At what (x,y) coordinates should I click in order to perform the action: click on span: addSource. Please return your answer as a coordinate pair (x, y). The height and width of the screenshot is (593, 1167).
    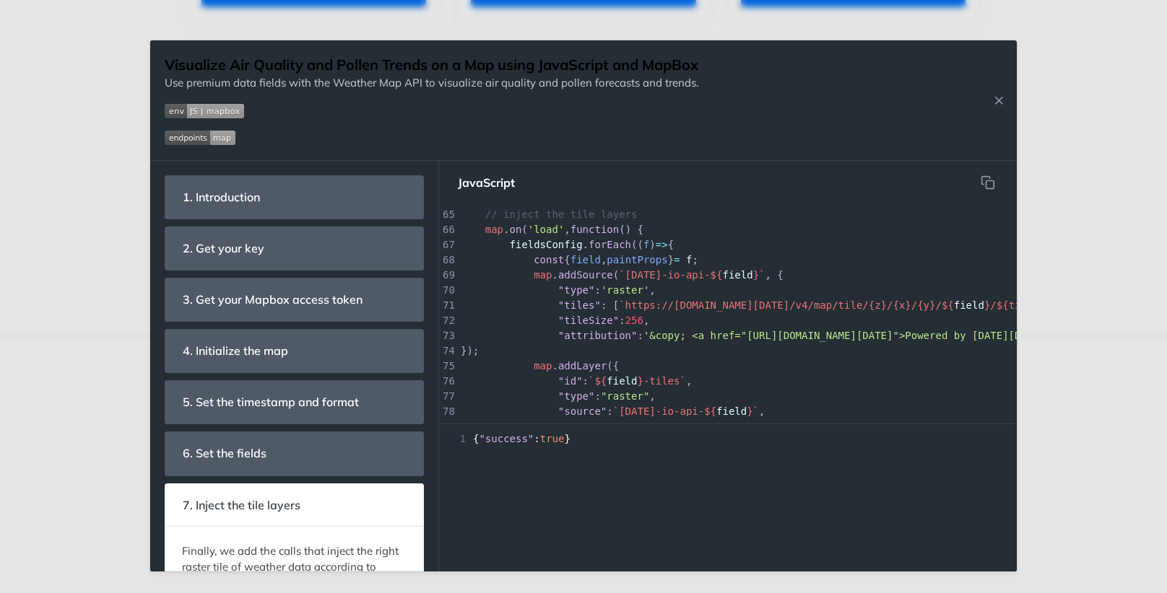
    Looking at the image, I should click on (586, 275).